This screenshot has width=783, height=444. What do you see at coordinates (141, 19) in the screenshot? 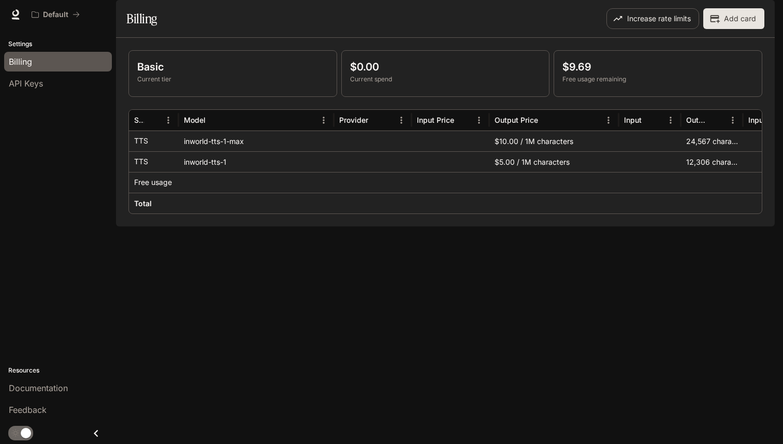
I see `h1: Billing` at bounding box center [141, 19].